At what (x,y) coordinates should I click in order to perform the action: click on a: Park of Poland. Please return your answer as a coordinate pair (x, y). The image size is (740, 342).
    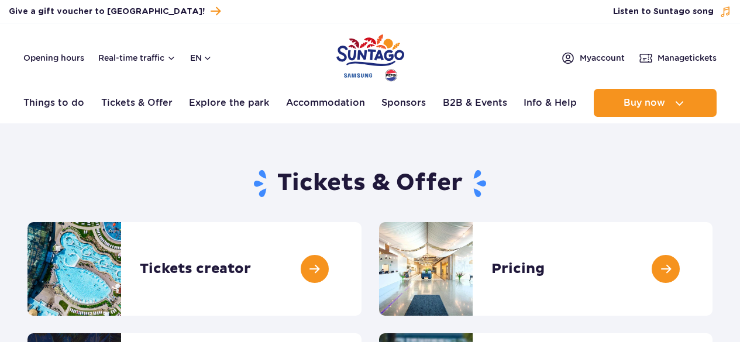
    Looking at the image, I should click on (370, 56).